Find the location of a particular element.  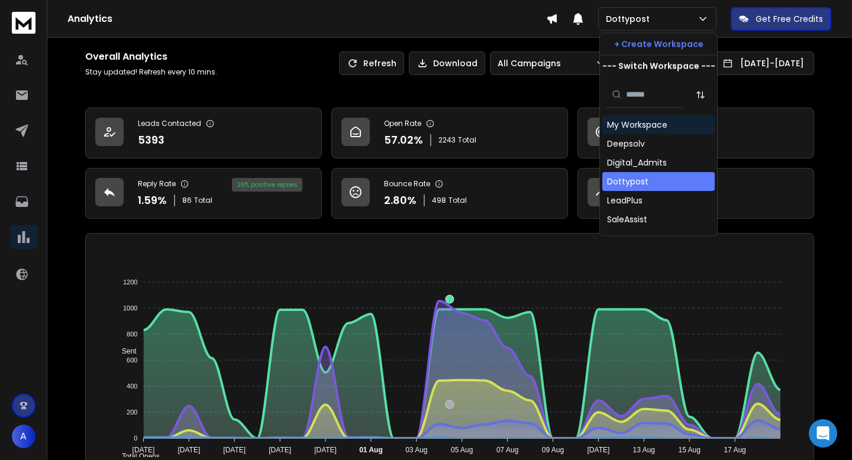

p: 5393 is located at coordinates (151, 140).